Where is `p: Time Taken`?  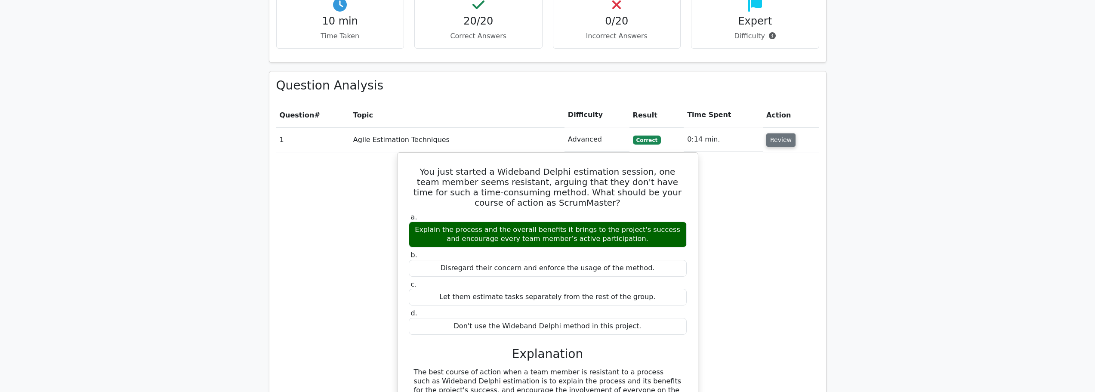
p: Time Taken is located at coordinates (340, 36).